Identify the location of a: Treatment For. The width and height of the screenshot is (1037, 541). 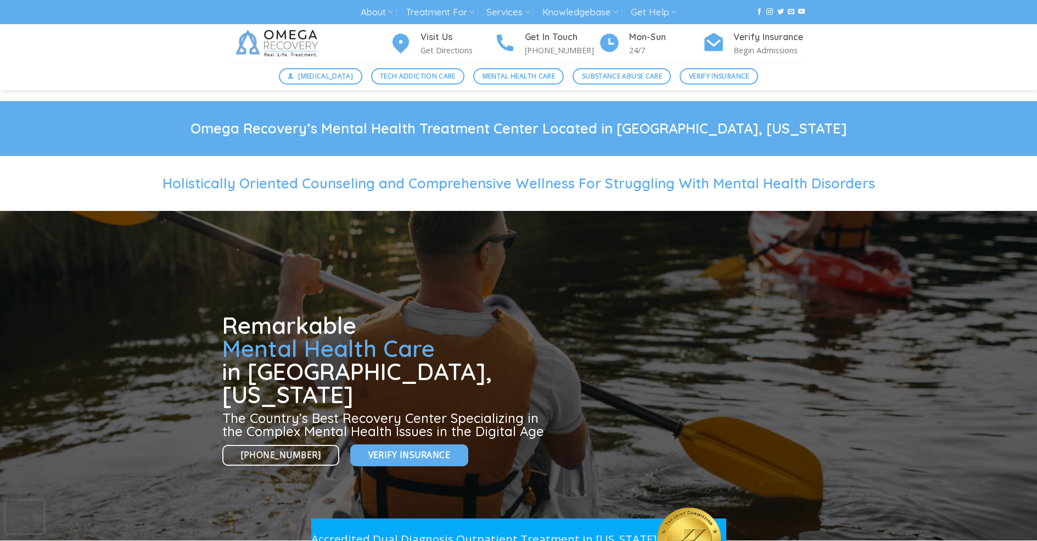
(440, 12).